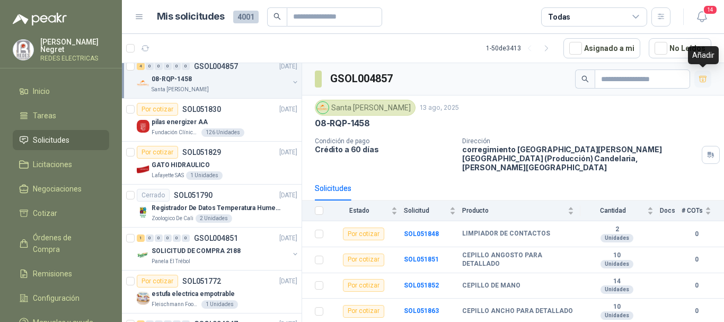 This screenshot has height=322, width=724. I want to click on p: Registrador De Datos Temperatura Humedad Usb 32.000 Registro, so click(217, 208).